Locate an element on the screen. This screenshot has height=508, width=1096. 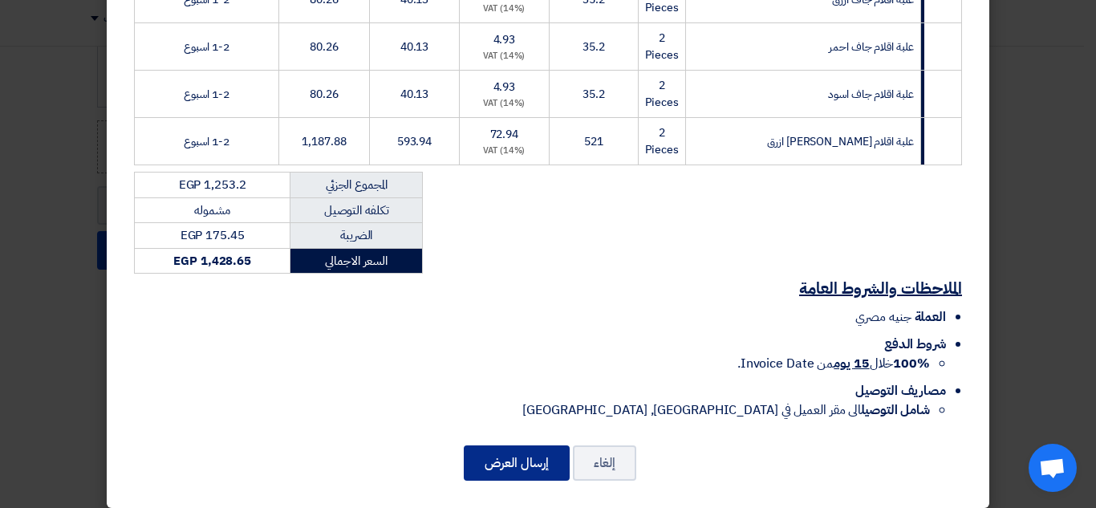
span: جنيه مصري is located at coordinates (882, 317).